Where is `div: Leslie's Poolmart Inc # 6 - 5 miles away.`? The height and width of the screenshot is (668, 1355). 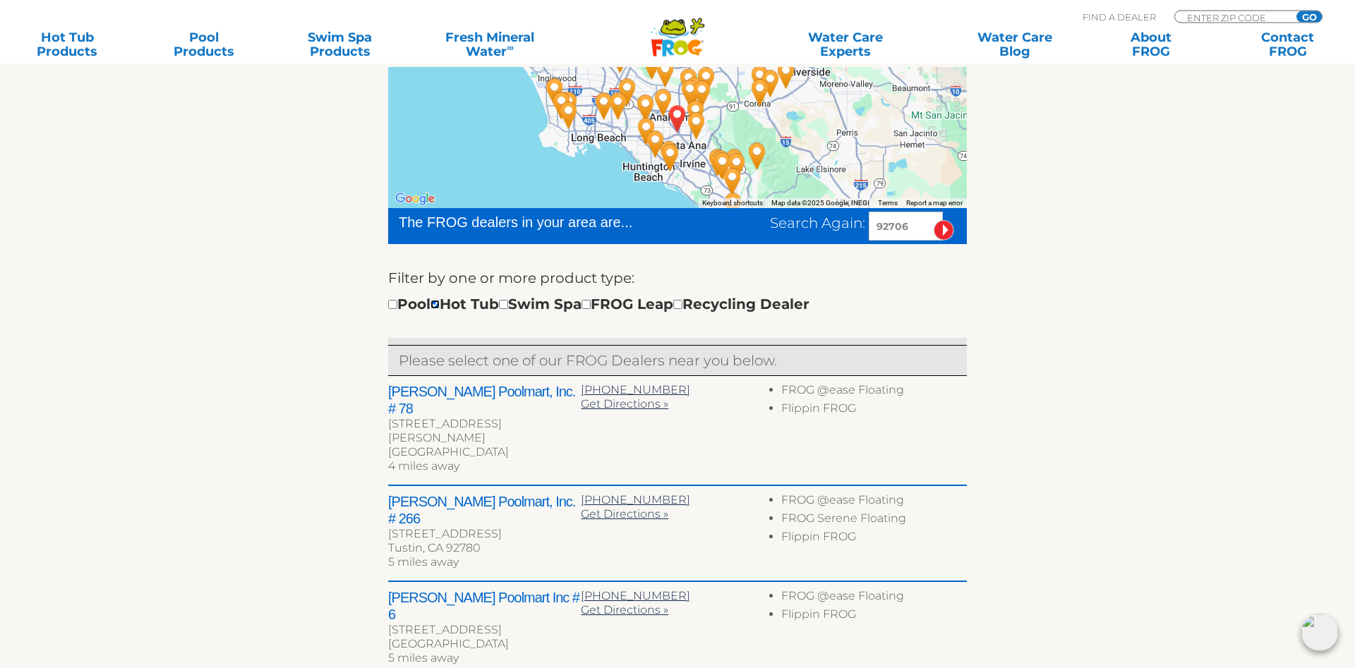
div: Leslie's Poolmart Inc # 6 - 5 miles away. is located at coordinates (663, 102).